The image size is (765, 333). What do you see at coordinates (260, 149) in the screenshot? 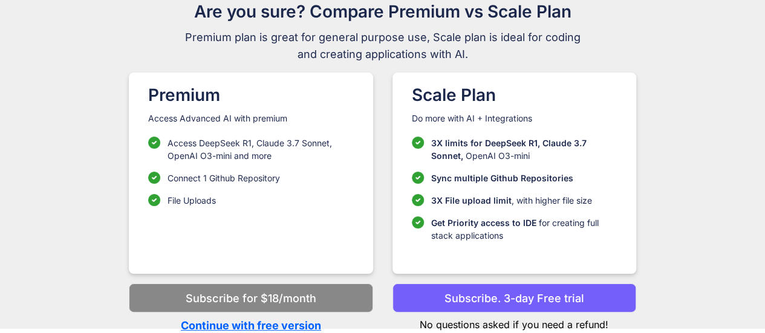
I see `p: Access DeepSeek R1, Claude 3.7 Sonnet, OpenAI O3-mini and more` at bounding box center [260, 149].